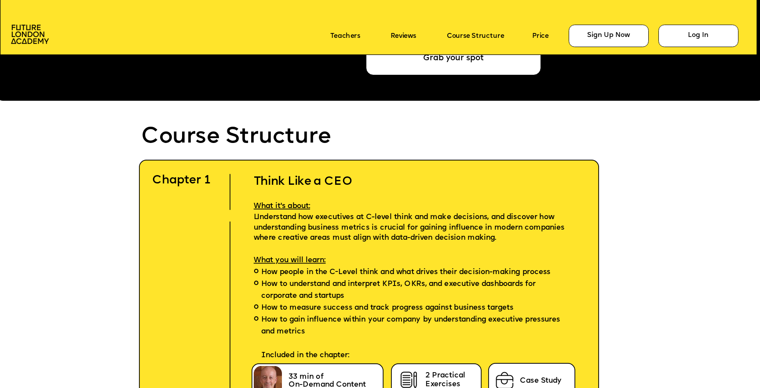  I want to click on a: Price, so click(540, 36).